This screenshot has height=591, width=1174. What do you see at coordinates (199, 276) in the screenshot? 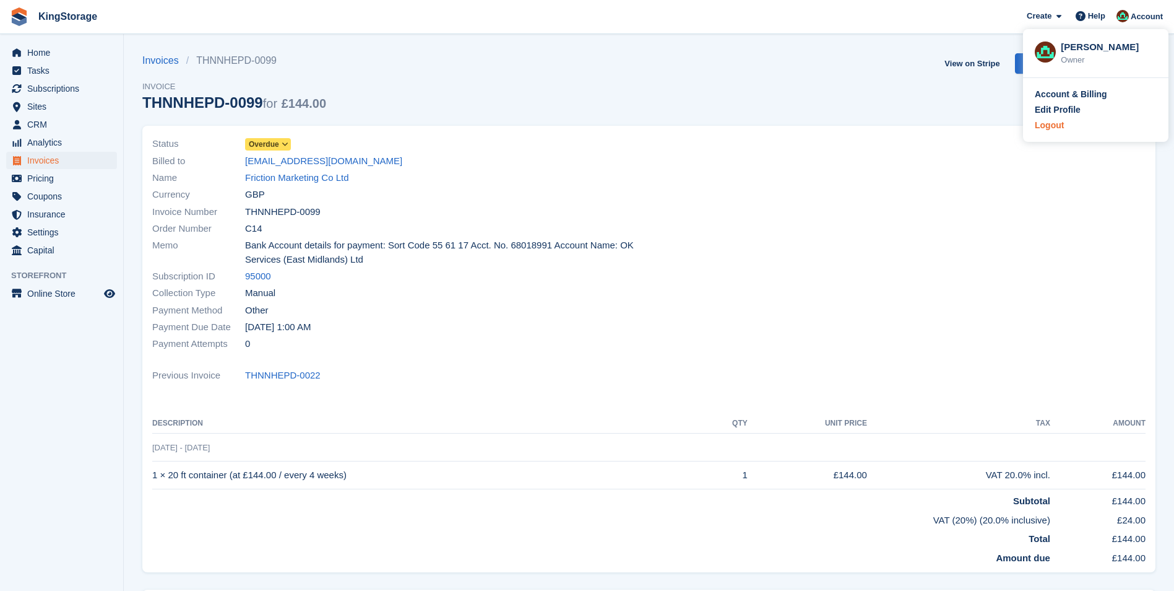
I see `span: Subscription ID` at bounding box center [199, 276].